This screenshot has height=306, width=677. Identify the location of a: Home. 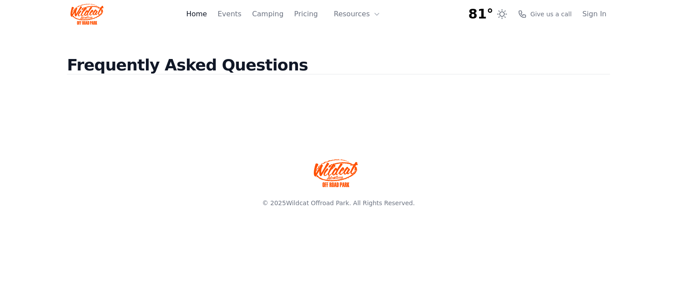
(196, 14).